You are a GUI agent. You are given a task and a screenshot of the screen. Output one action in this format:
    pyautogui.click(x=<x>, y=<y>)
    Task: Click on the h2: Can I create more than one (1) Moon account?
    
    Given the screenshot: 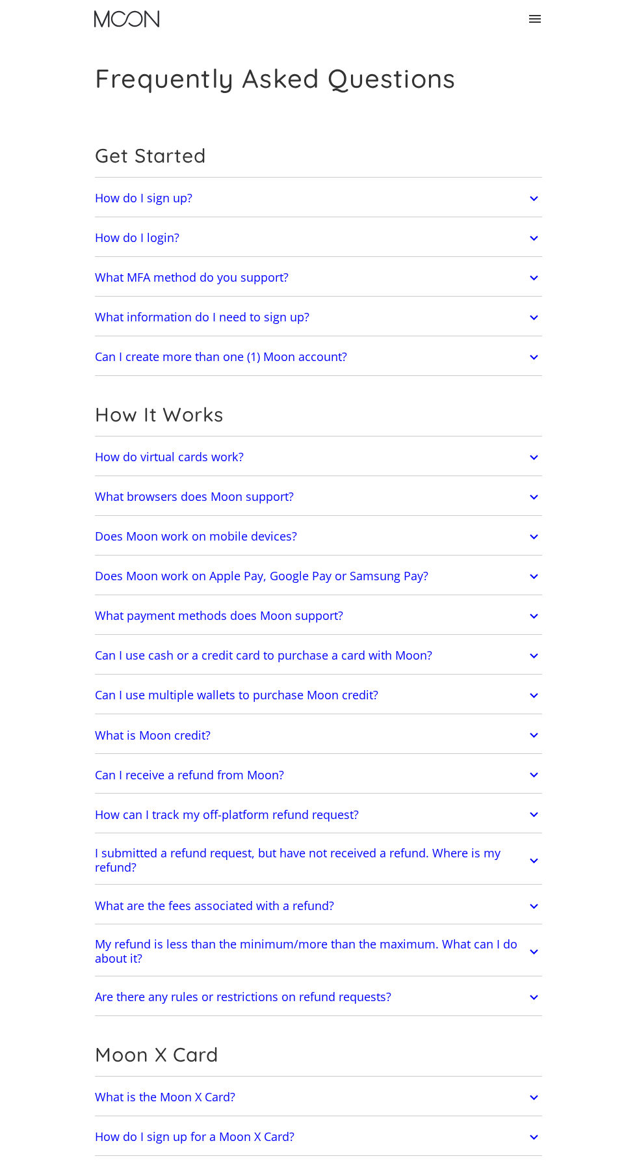 What is the action you would take?
    pyautogui.click(x=221, y=357)
    